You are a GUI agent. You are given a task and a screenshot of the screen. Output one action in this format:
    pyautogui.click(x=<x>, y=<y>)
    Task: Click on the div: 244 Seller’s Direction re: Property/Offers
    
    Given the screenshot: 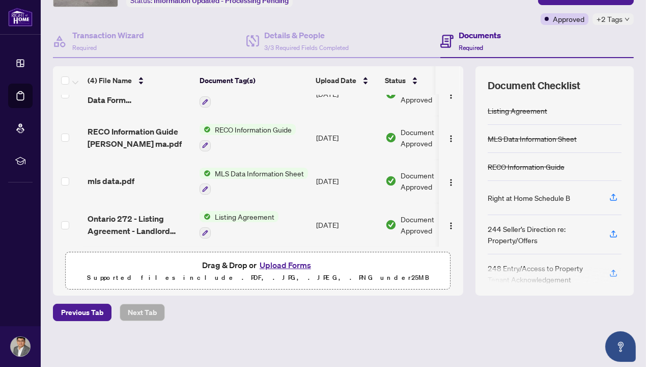 What is the action you would take?
    pyautogui.click(x=542, y=234)
    